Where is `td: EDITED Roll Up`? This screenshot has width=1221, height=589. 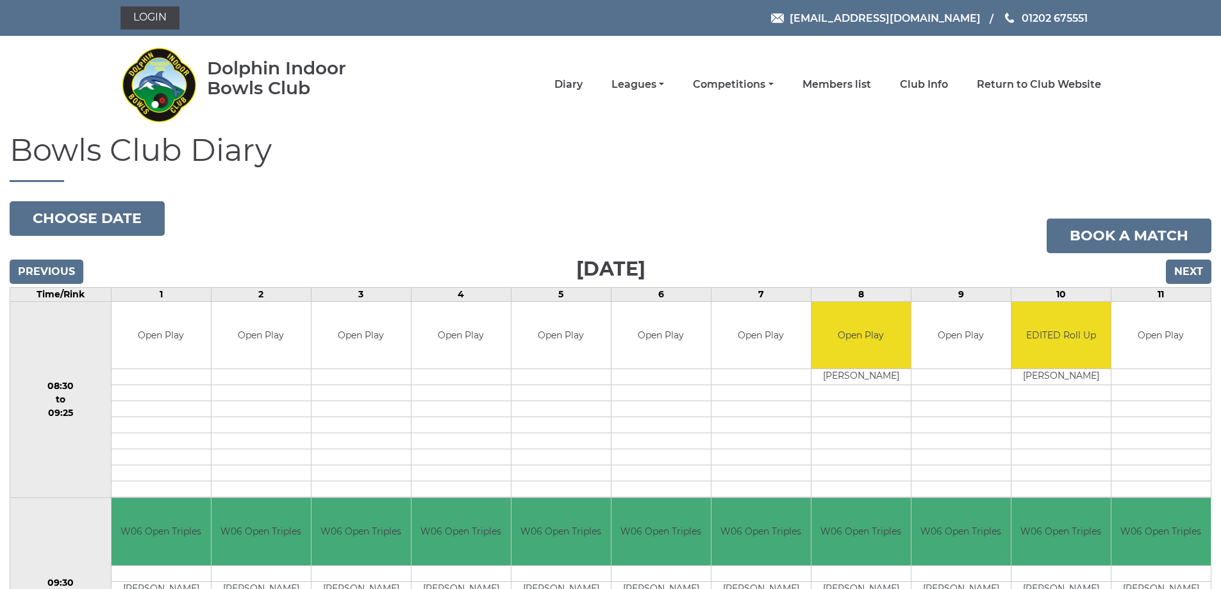 td: EDITED Roll Up is located at coordinates (1061, 335).